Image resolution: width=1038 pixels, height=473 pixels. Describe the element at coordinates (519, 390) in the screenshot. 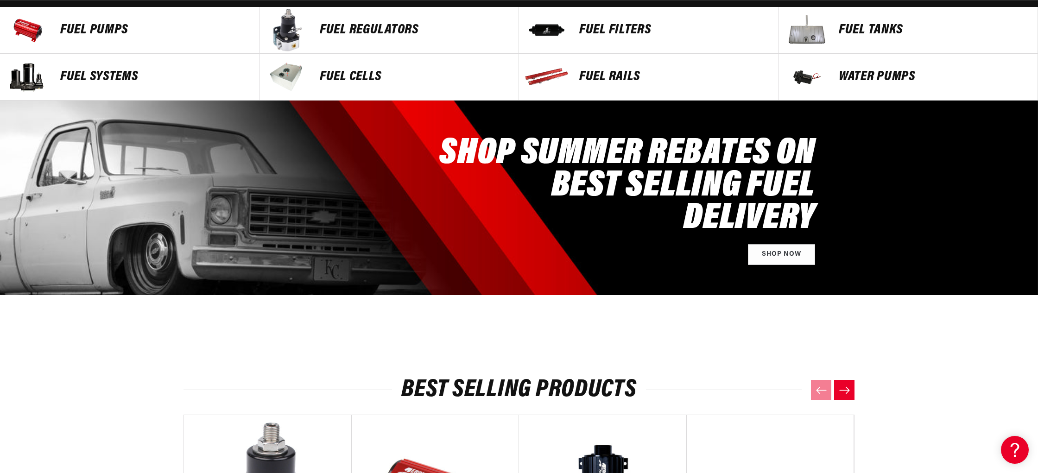

I see `h2: Best Selling Products` at that location.